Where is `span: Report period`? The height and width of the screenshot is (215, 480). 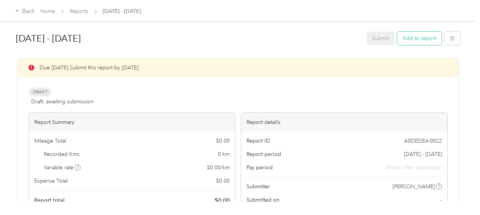
span: Report period is located at coordinates (264, 154).